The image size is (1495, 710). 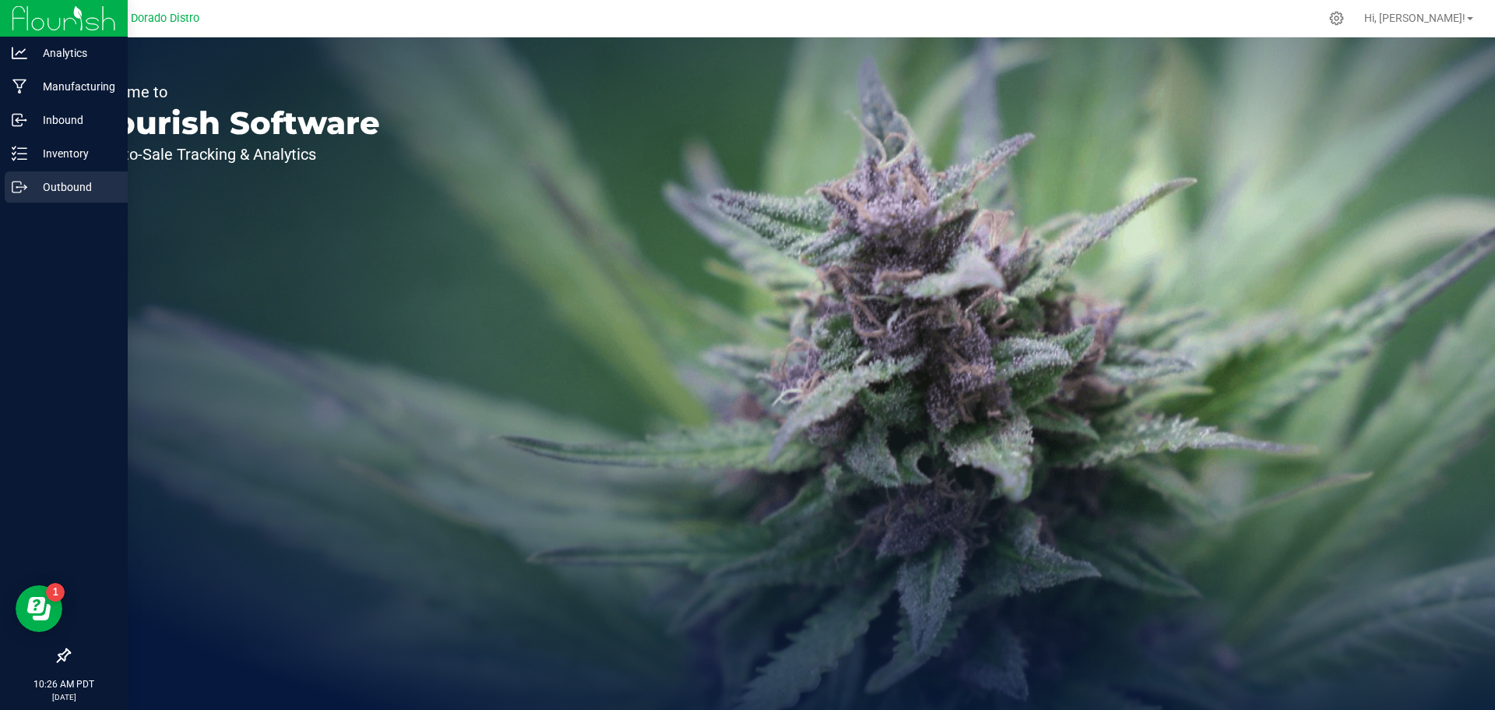 I want to click on p: Outbound, so click(x=74, y=187).